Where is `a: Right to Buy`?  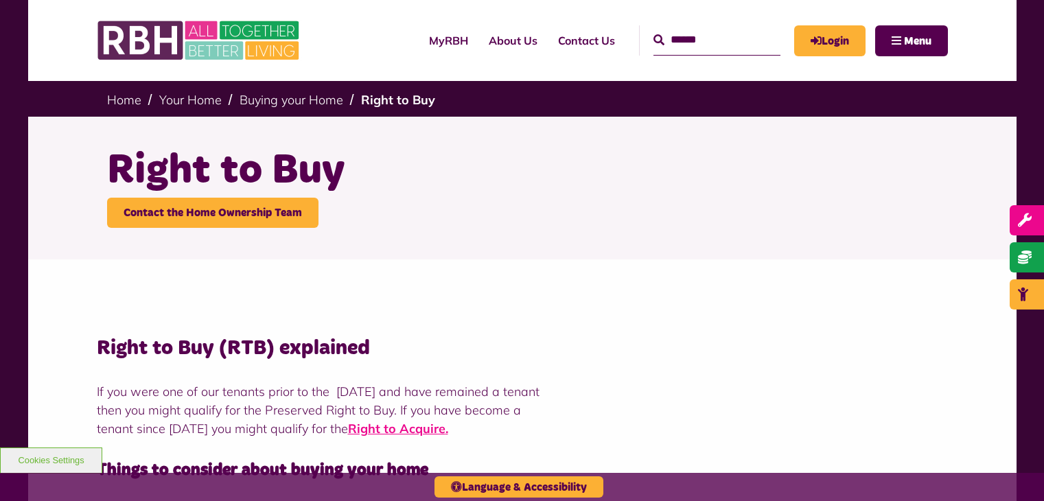 a: Right to Buy is located at coordinates (398, 99).